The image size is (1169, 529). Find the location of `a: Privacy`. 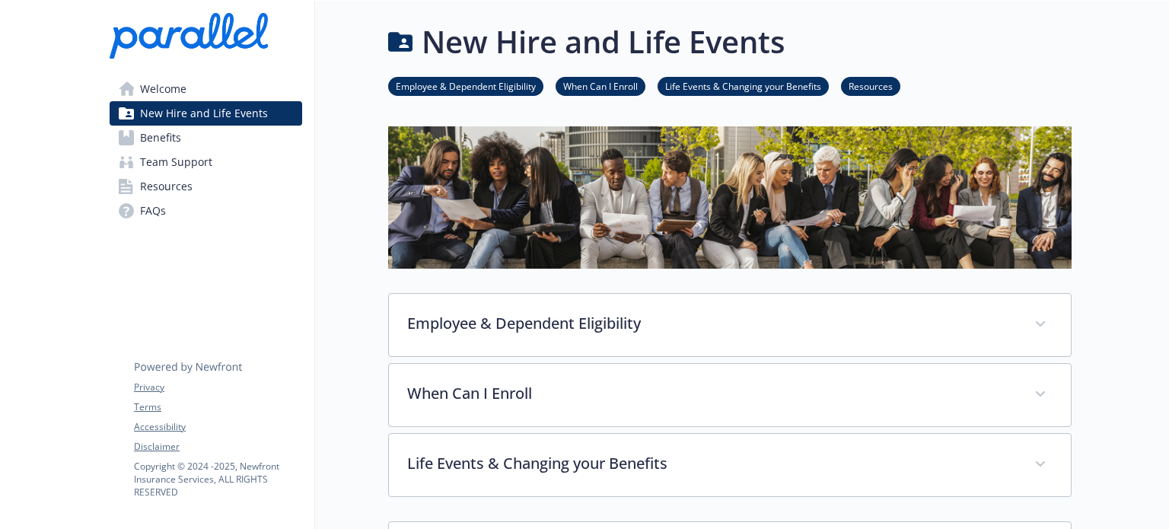

a: Privacy is located at coordinates (218, 387).